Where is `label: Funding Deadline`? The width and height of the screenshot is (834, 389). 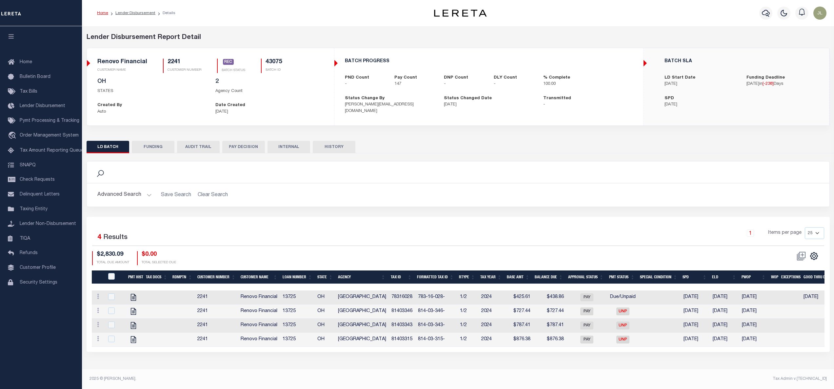
label: Funding Deadline is located at coordinates (765, 78).